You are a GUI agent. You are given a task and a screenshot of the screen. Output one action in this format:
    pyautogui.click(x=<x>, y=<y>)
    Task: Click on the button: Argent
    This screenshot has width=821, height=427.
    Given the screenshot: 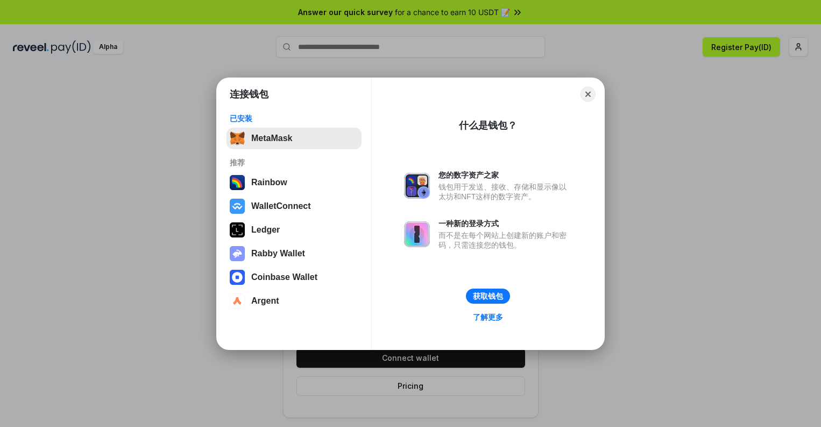 What is the action you would take?
    pyautogui.click(x=294, y=301)
    